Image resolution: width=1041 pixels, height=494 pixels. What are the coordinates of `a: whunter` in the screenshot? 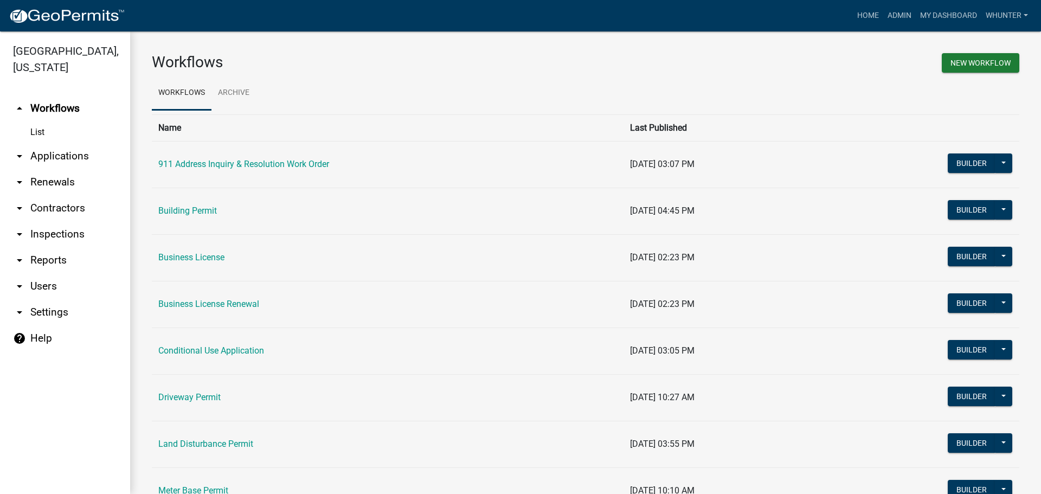 It's located at (1007, 16).